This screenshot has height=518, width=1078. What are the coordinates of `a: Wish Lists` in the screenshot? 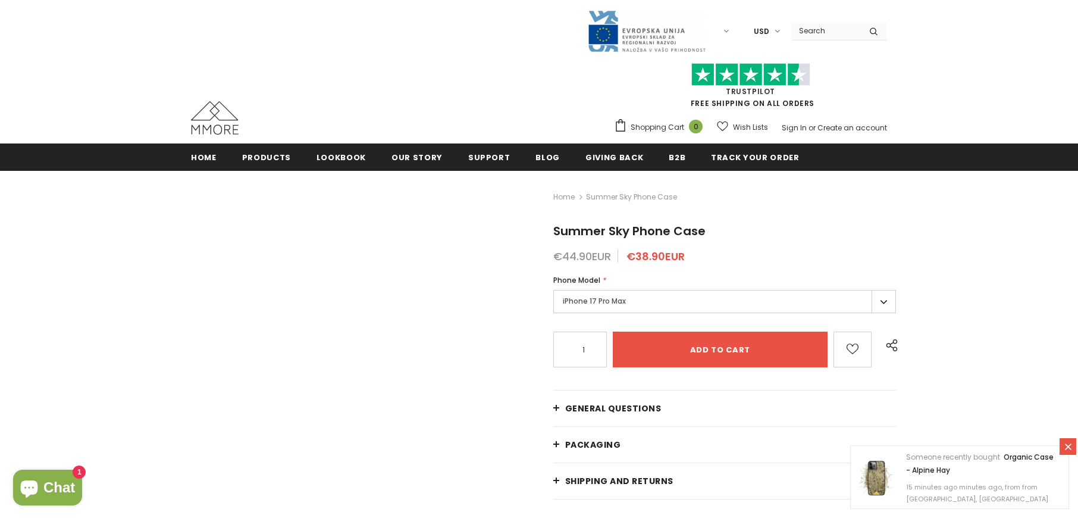 It's located at (743, 127).